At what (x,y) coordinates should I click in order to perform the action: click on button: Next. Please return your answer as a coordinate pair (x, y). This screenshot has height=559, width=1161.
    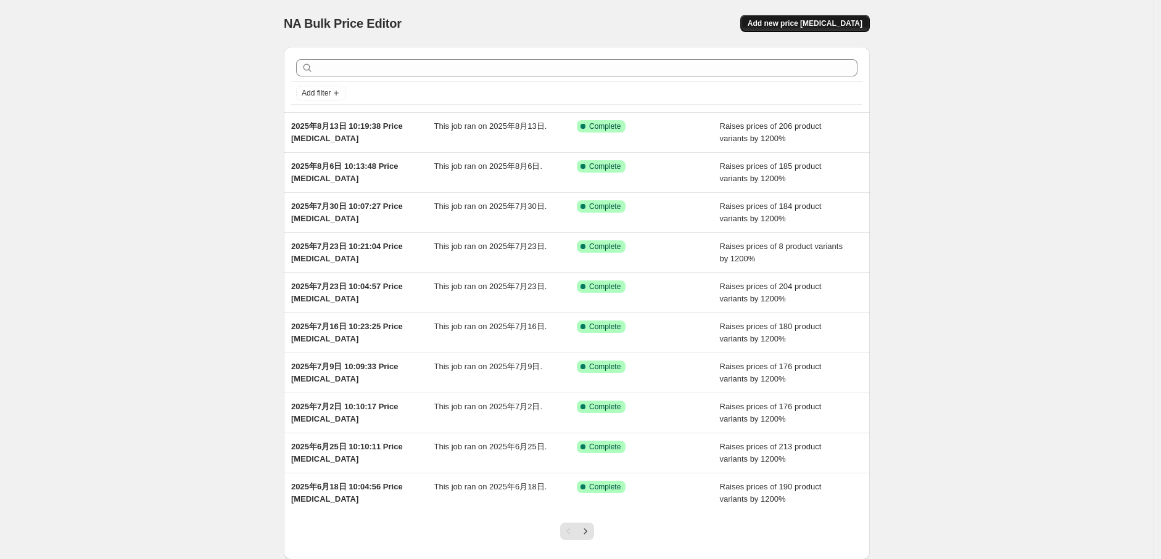
    Looking at the image, I should click on (585, 532).